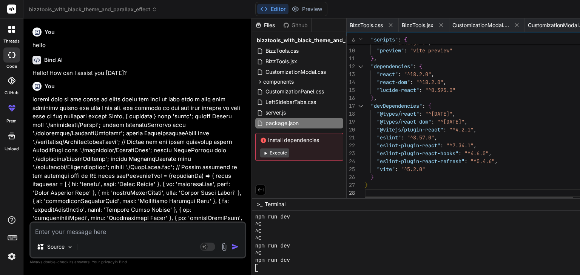  I want to click on div: 22, so click(351, 146).